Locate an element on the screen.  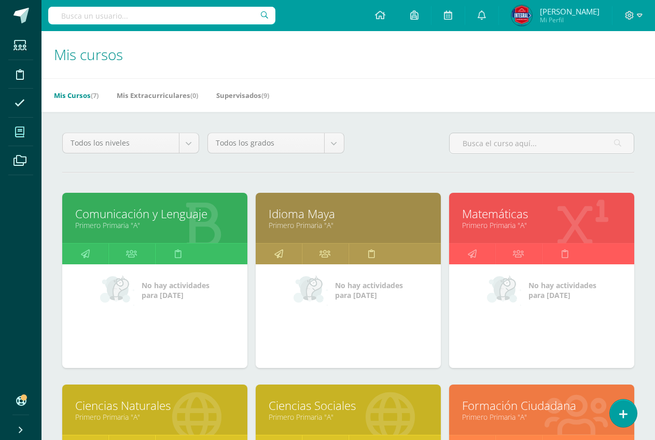
a: Mis Extracurriculares(0) is located at coordinates (157, 95).